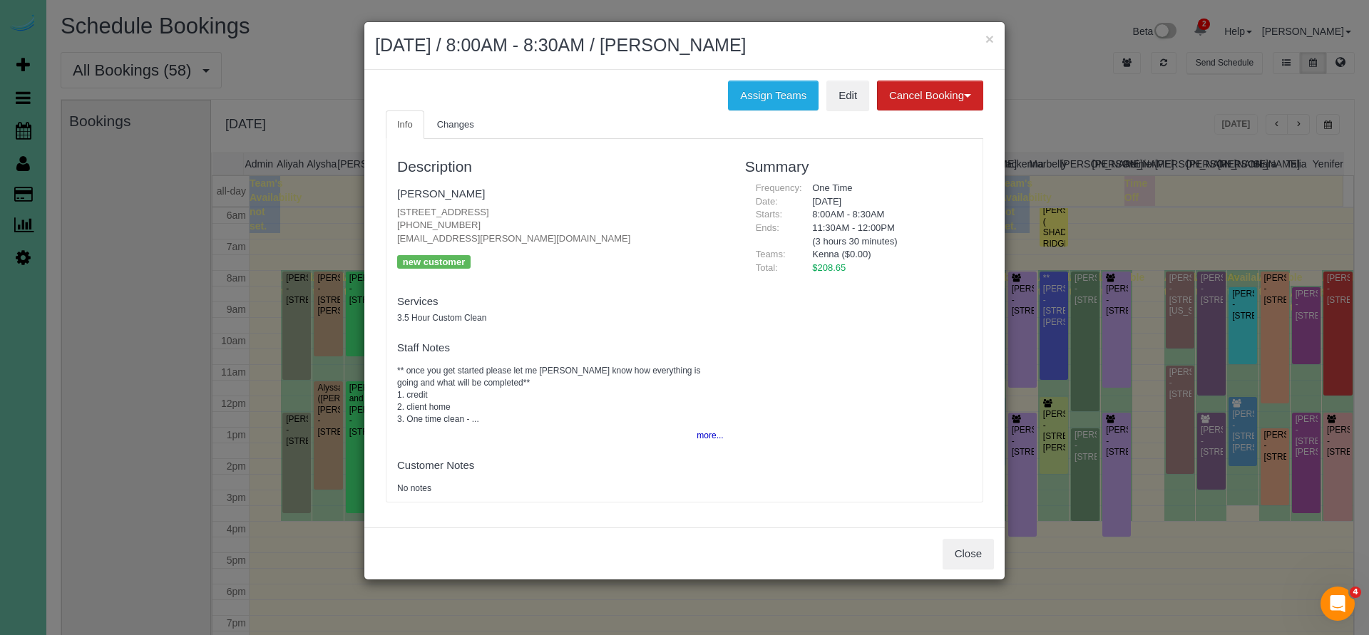  I want to click on span: $208.65, so click(828, 267).